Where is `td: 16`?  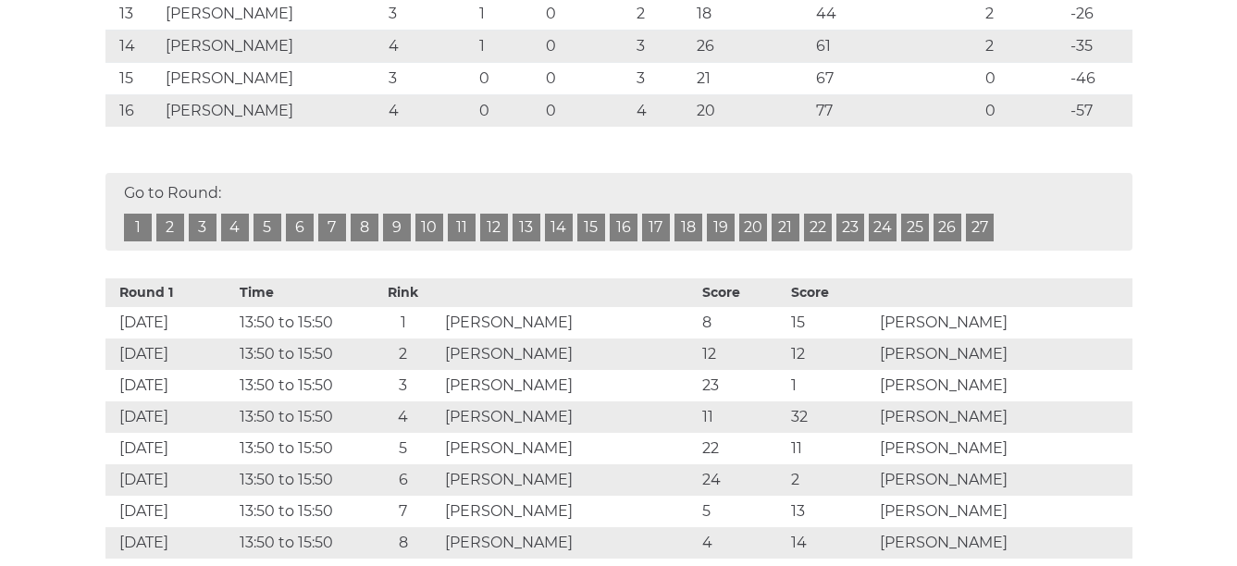
td: 16 is located at coordinates (133, 111).